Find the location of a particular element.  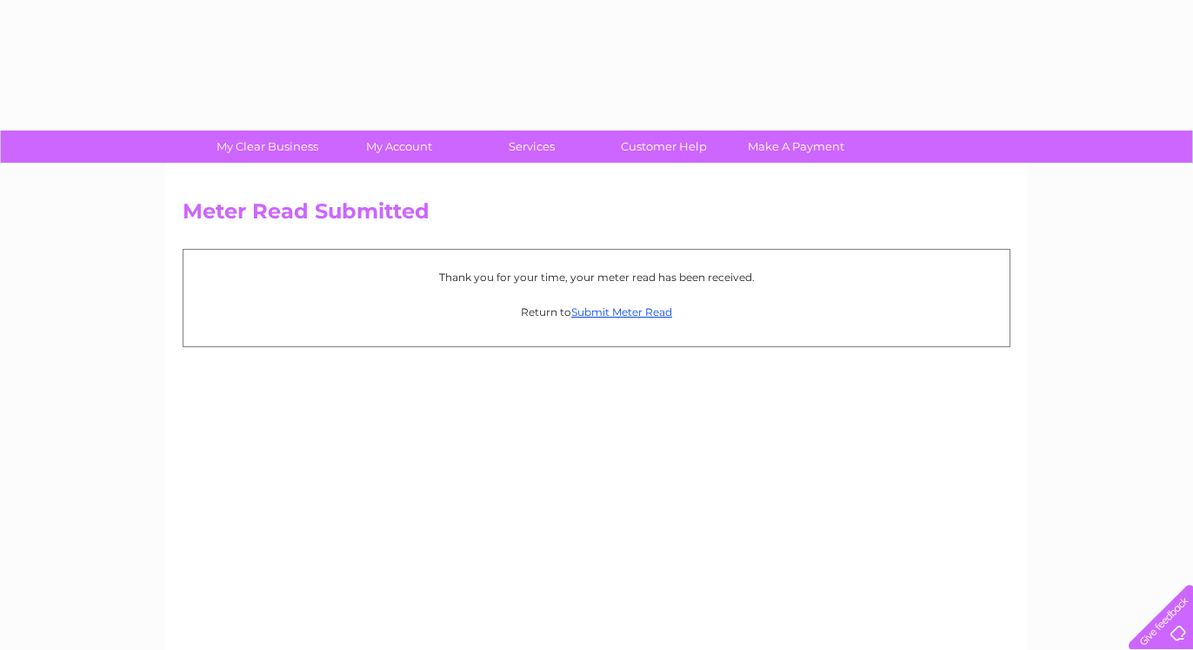

a: Make A Payment is located at coordinates (796, 146).